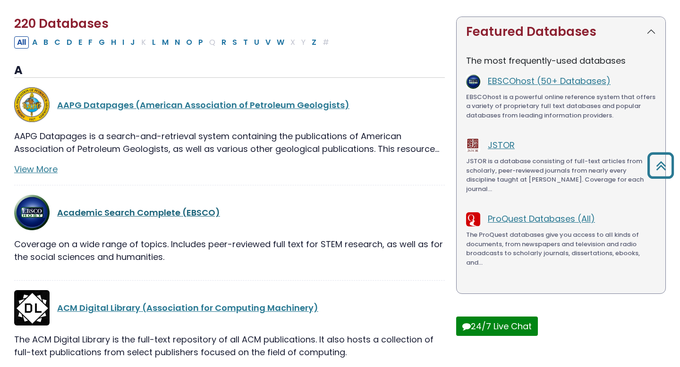 This screenshot has width=680, height=367. I want to click on button: Filter Results M, so click(165, 43).